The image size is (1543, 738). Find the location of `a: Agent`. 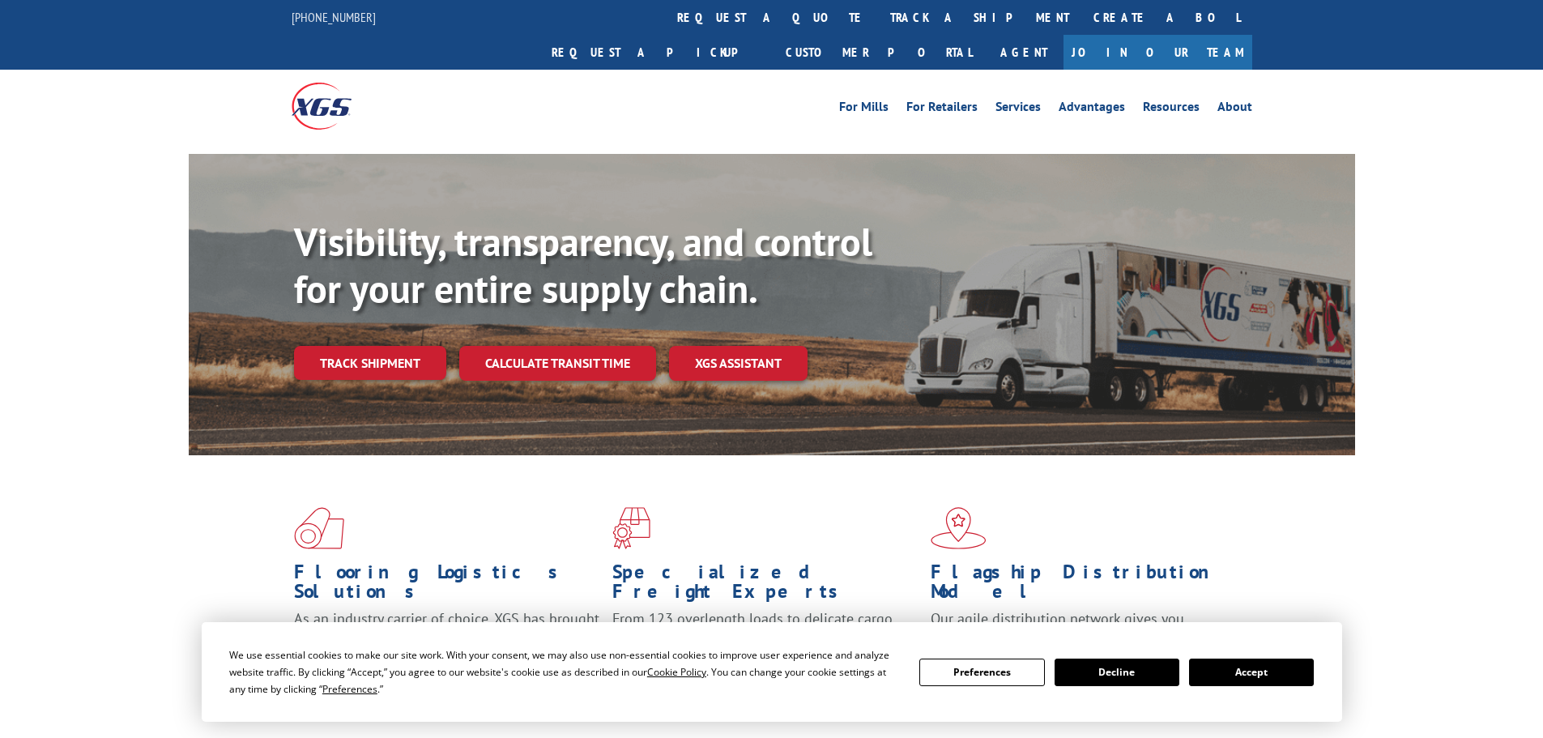

a: Agent is located at coordinates (1024, 52).